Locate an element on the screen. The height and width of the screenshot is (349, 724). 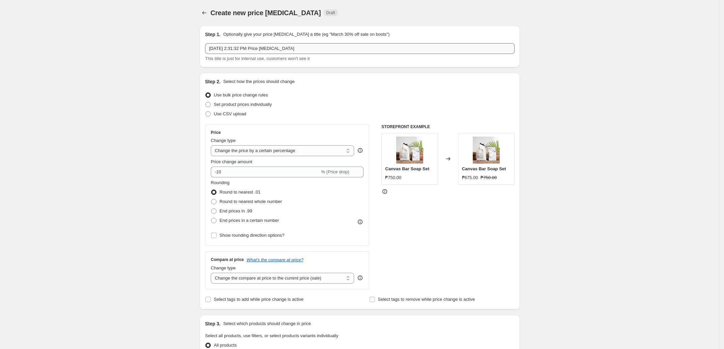
span: Use bulk price change rules is located at coordinates (241, 95).